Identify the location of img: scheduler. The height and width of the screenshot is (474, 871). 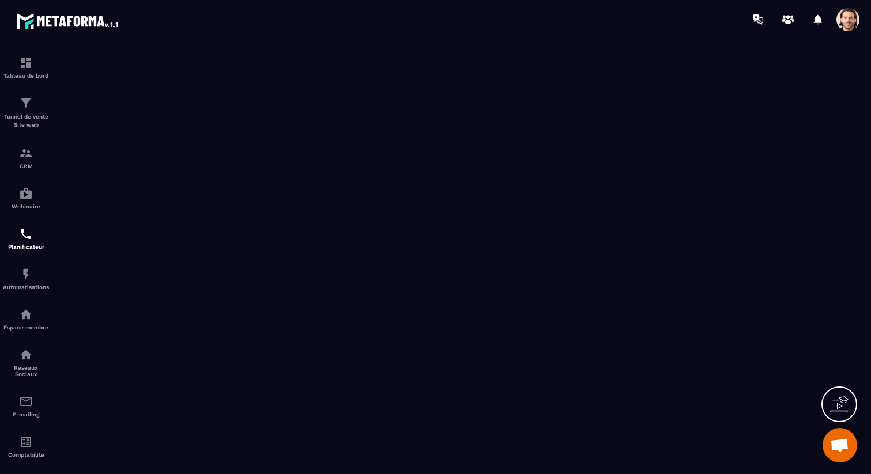
(26, 234).